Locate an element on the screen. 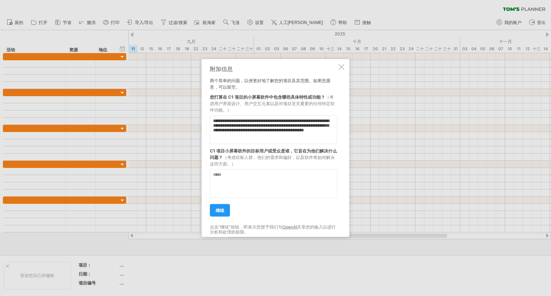 The height and width of the screenshot is (296, 551). font: 共享您的输入以进行分析和处理的权限。 is located at coordinates (273, 229).